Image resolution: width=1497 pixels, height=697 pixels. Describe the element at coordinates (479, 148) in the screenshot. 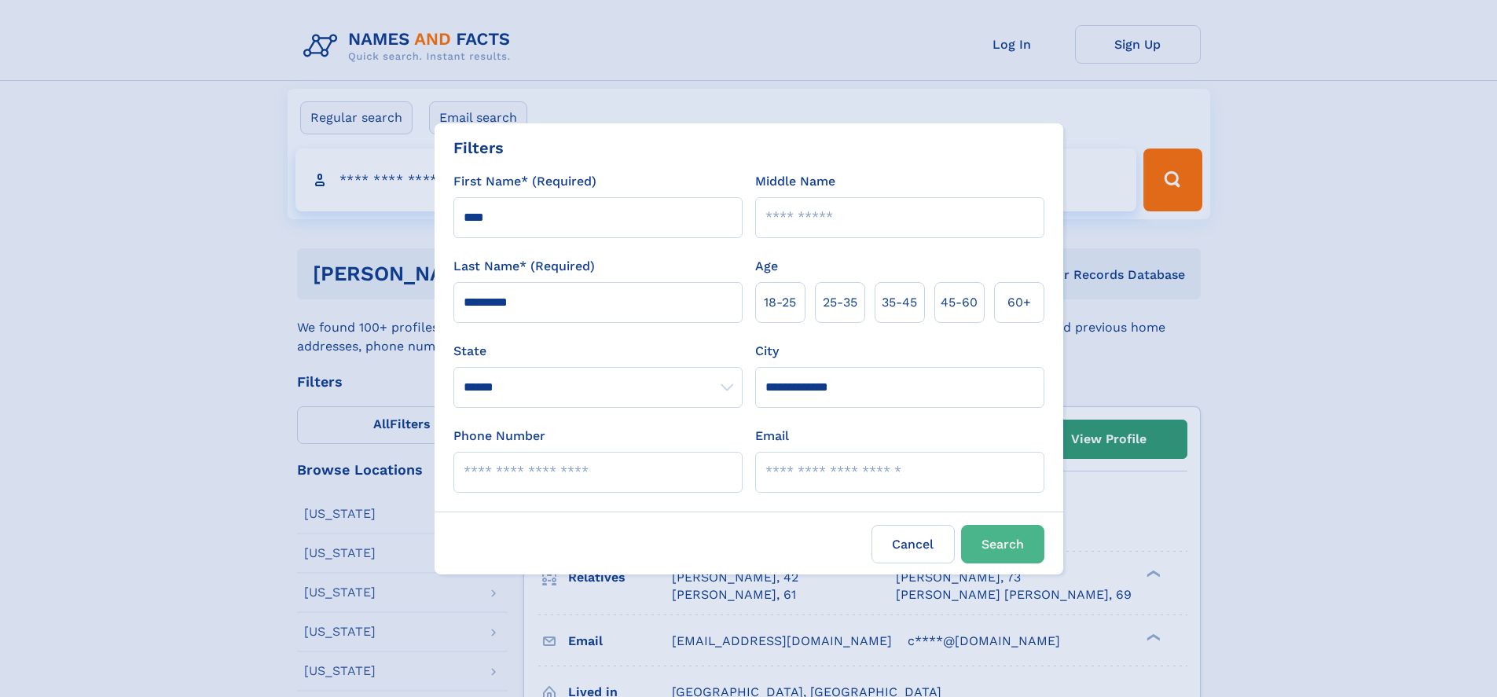

I see `div: Filters` at that location.